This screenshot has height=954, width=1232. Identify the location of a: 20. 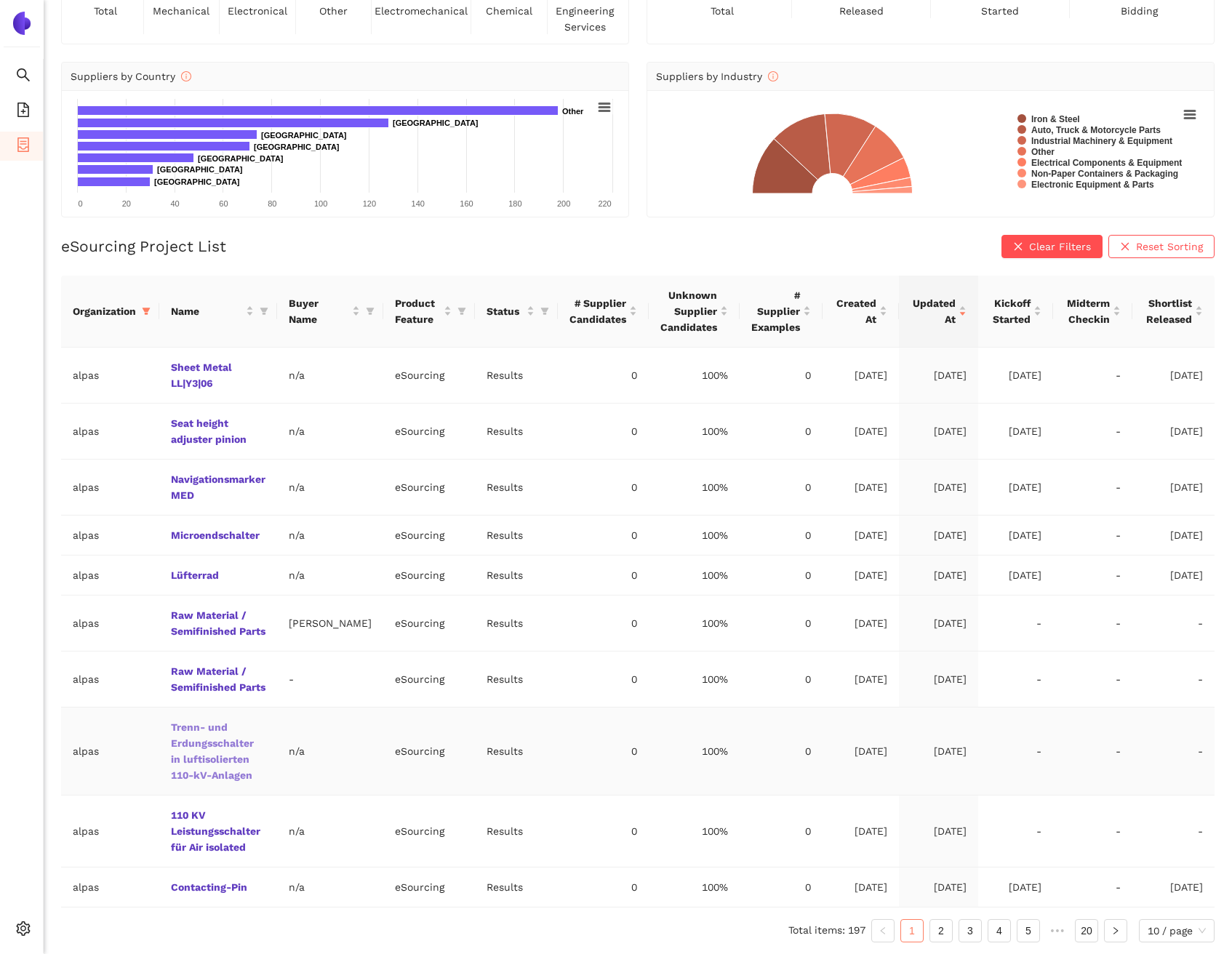
(1087, 931).